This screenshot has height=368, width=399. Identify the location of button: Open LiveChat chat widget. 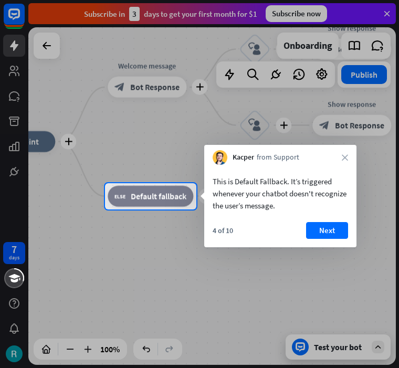
(24, 20).